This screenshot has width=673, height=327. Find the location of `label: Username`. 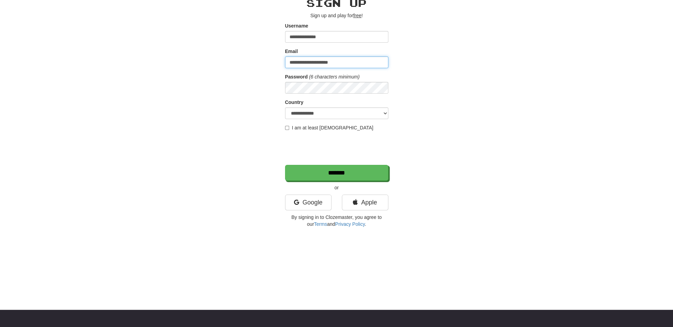

label: Username is located at coordinates (297, 26).